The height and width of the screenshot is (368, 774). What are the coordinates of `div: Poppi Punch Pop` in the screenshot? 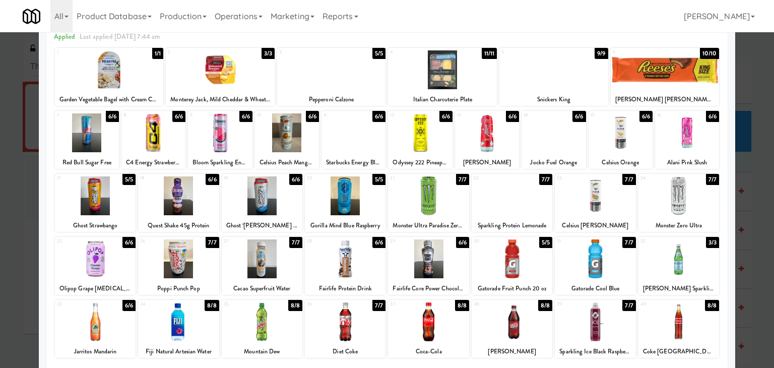 It's located at (178, 288).